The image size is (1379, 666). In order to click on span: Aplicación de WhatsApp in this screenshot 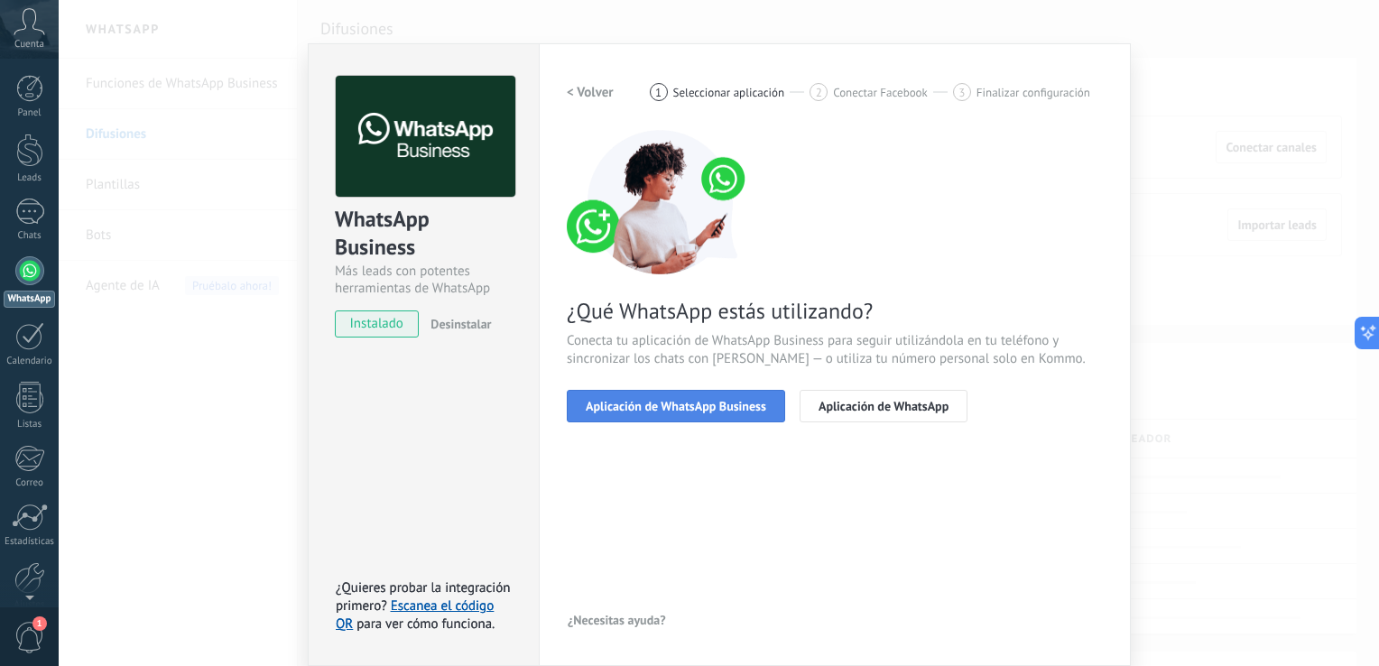, I will do `click(883, 406)`.